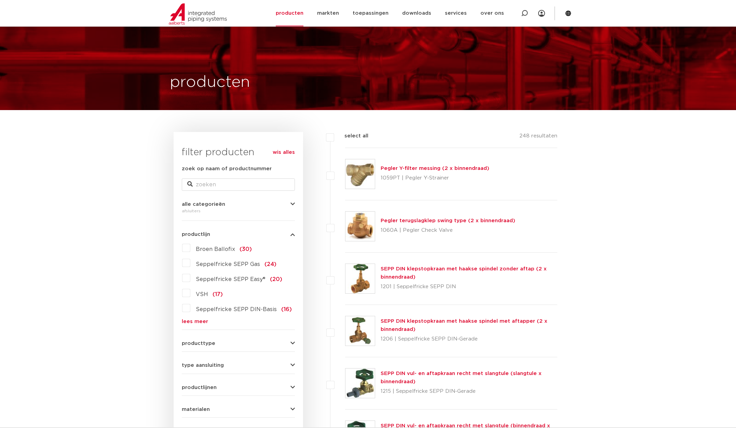  What do you see at coordinates (238, 152) in the screenshot?
I see `h3: filter producten` at bounding box center [238, 152].